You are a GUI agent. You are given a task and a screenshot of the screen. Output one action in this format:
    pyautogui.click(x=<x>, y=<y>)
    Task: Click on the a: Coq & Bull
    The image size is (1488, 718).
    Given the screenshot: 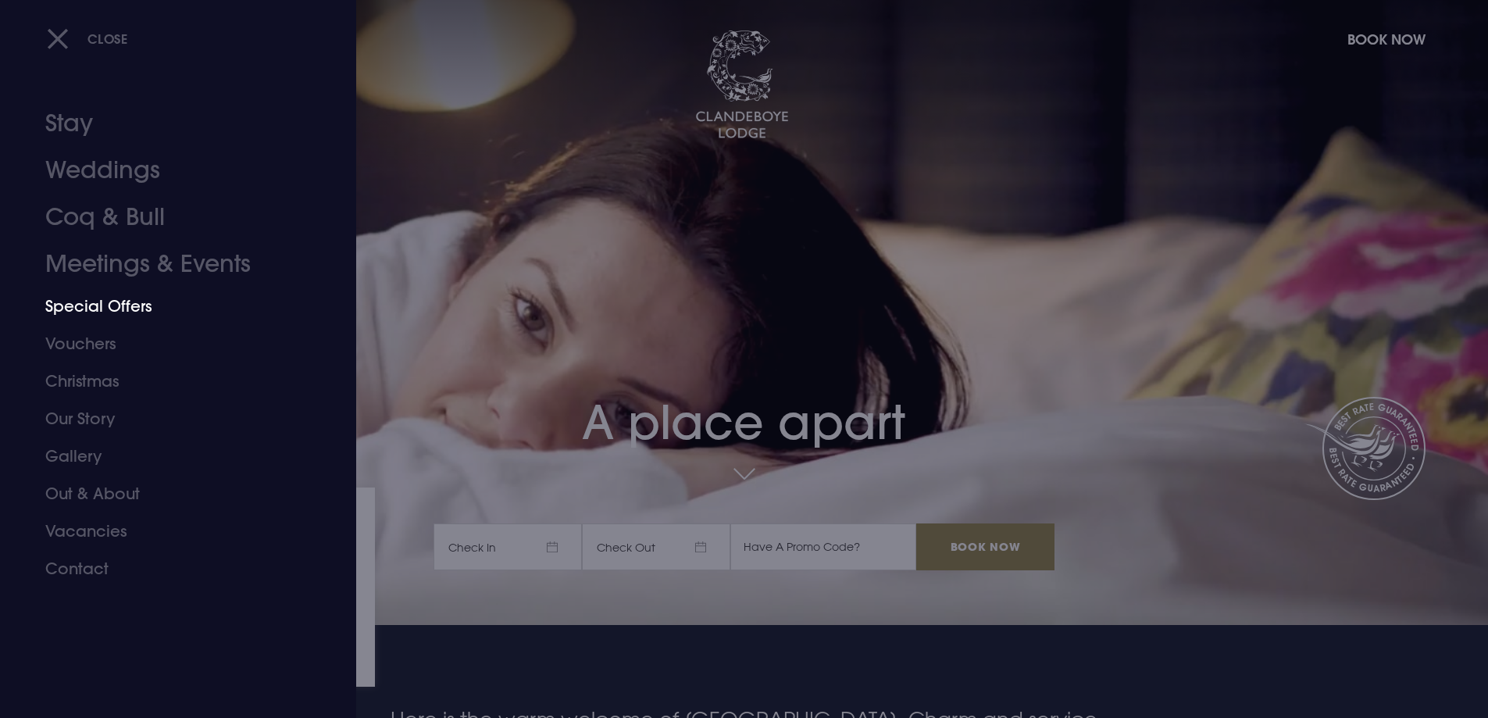 What is the action you would take?
    pyautogui.click(x=169, y=217)
    